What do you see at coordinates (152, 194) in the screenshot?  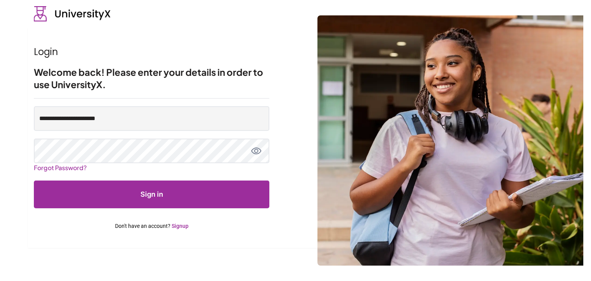 I see `button: Submit form` at bounding box center [152, 194].